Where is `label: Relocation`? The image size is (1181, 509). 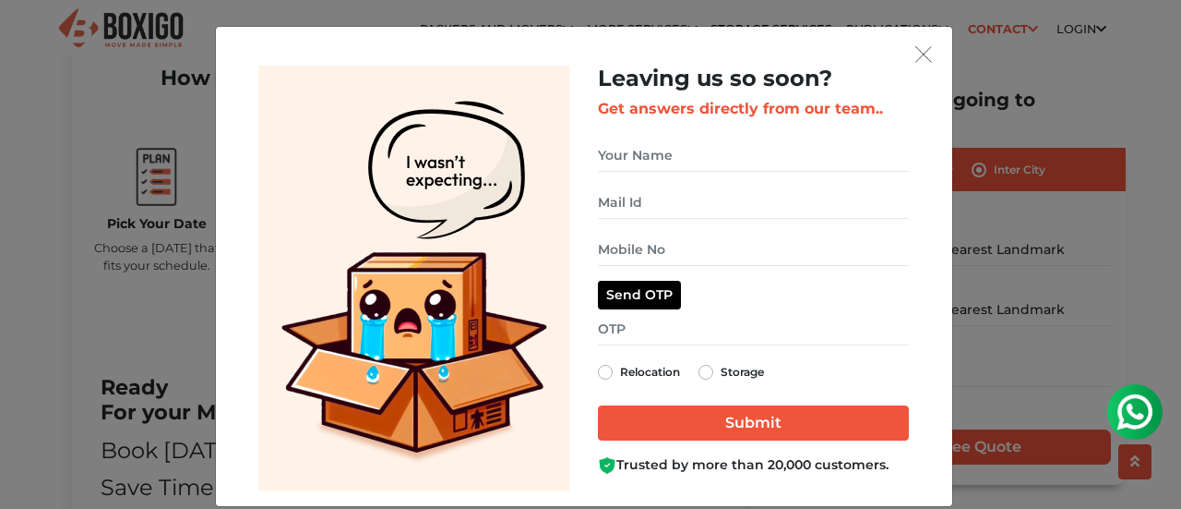 label: Relocation is located at coordinates (650, 372).